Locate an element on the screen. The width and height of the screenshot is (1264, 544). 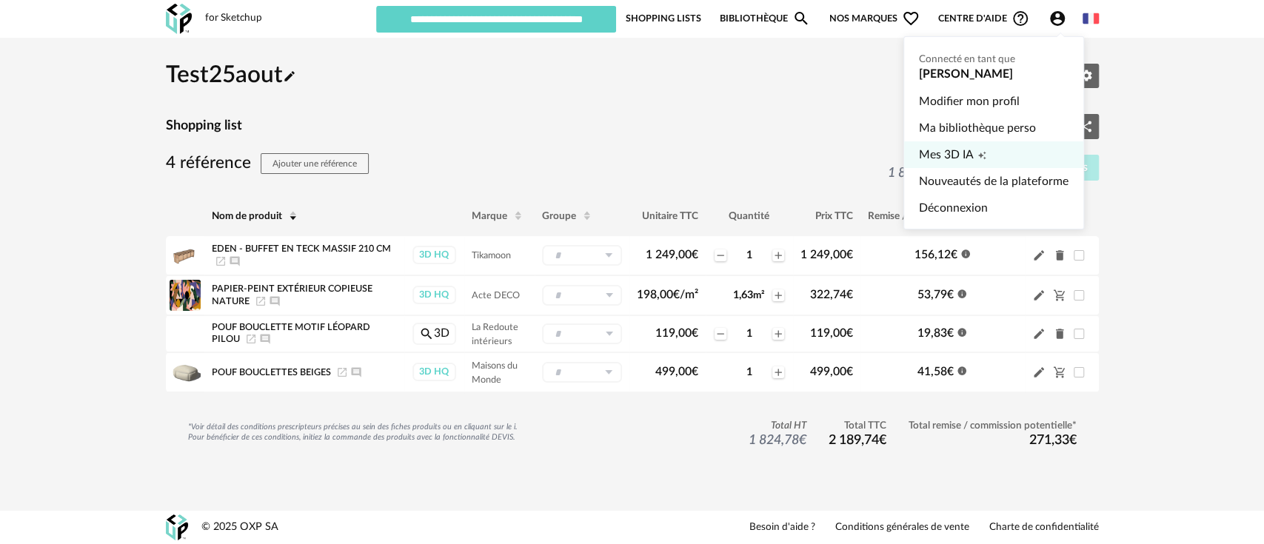
span: Heart Outline icon is located at coordinates (911, 19).